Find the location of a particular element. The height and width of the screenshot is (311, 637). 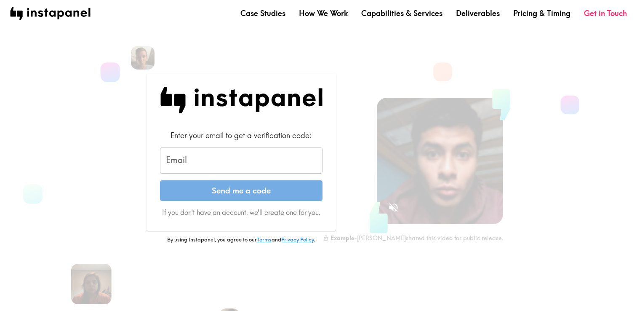

a: Case Studies is located at coordinates (263, 13).